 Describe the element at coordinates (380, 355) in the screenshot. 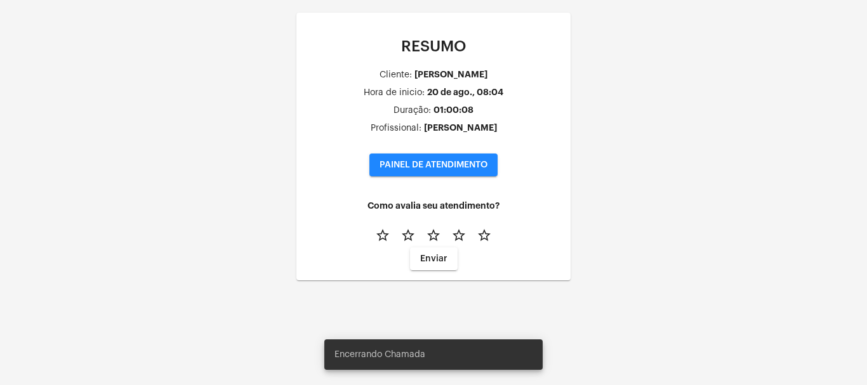

I see `span: Encerrando Chamada` at that location.